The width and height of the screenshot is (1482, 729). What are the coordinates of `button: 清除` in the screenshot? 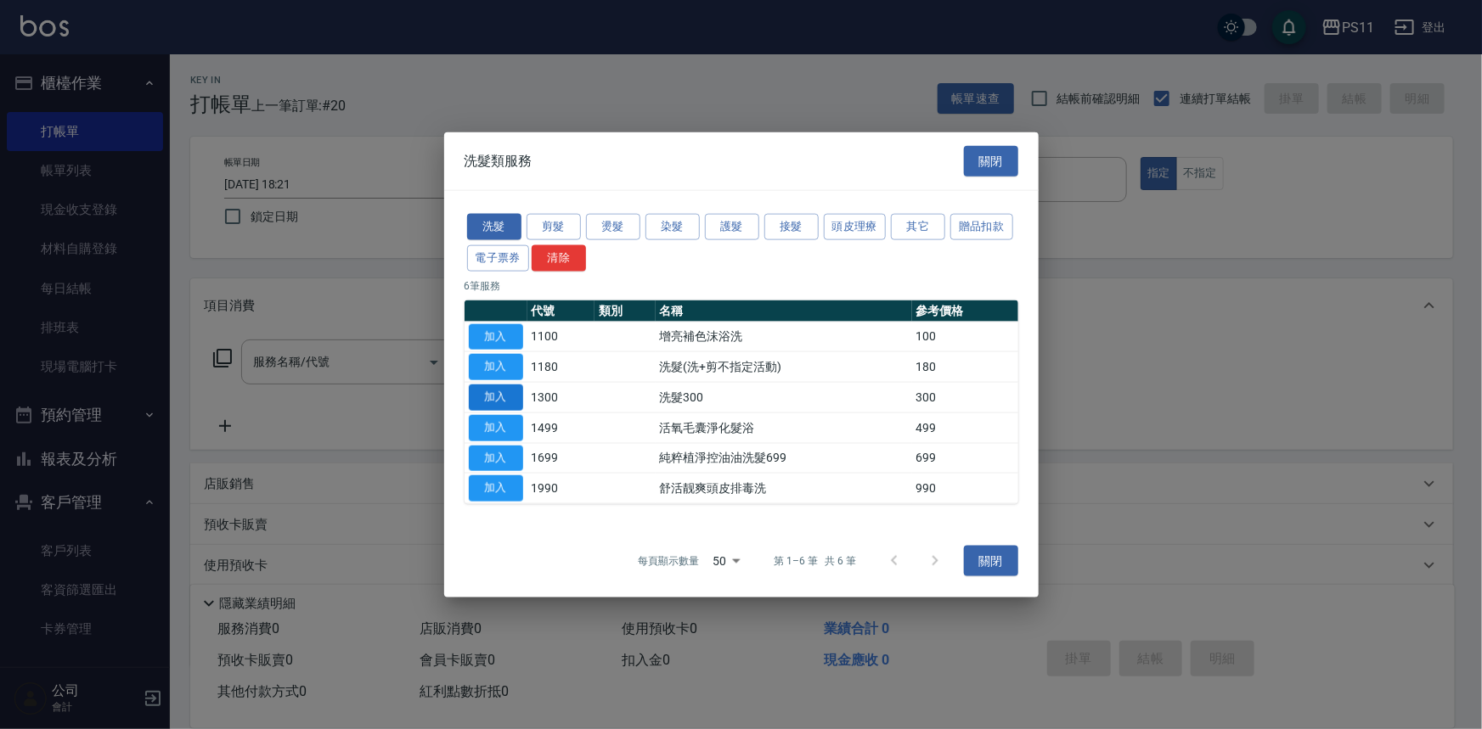 It's located at (559, 257).